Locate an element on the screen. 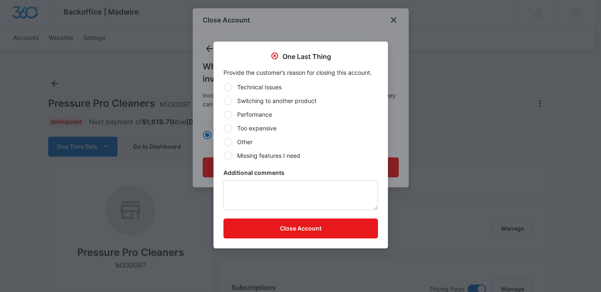 The width and height of the screenshot is (601, 292). label: Additional comments is located at coordinates (301, 172).